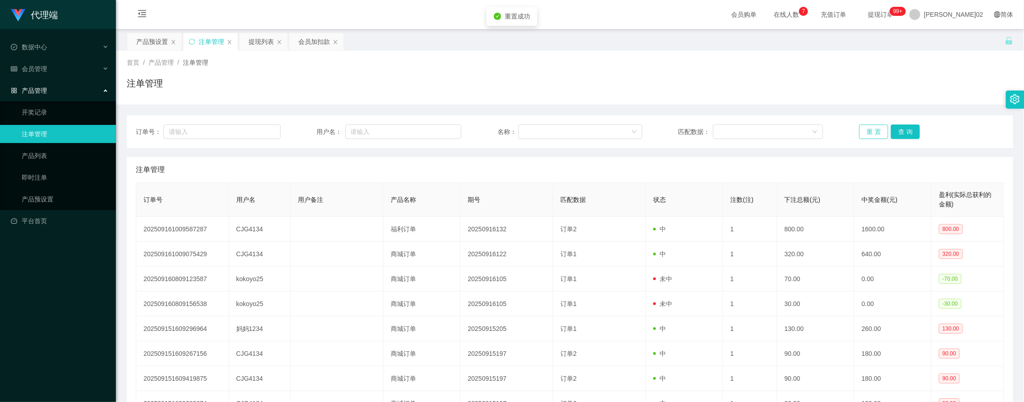 The width and height of the screenshot is (1024, 402). Describe the element at coordinates (34, 14) in the screenshot. I see `a: 代理端` at that location.